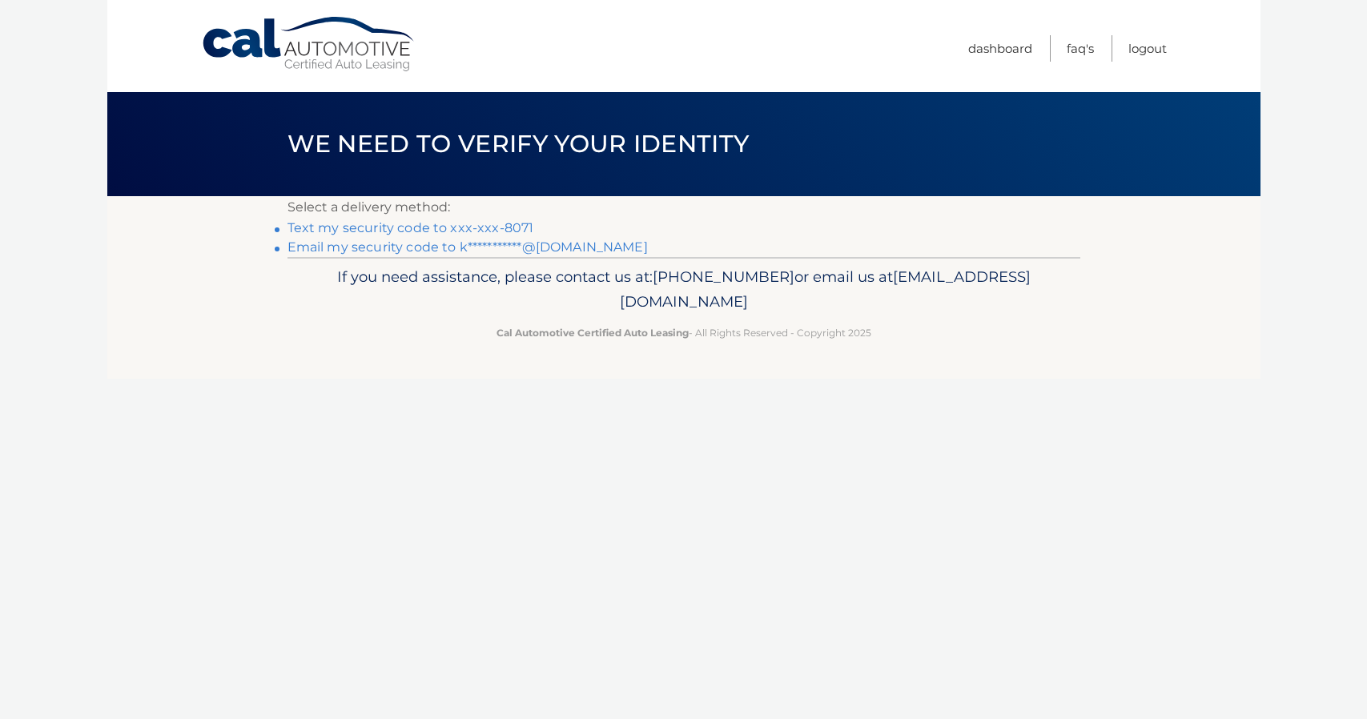 This screenshot has width=1367, height=719. Describe the element at coordinates (309, 44) in the screenshot. I see `a: Cal Automotive` at that location.